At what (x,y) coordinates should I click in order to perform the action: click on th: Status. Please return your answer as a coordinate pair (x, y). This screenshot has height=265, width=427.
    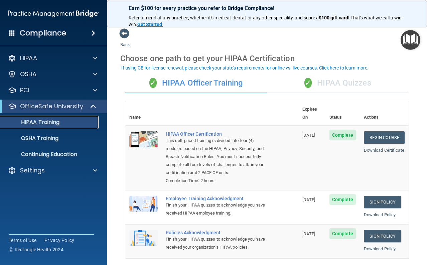
    Looking at the image, I should click on (342, 113).